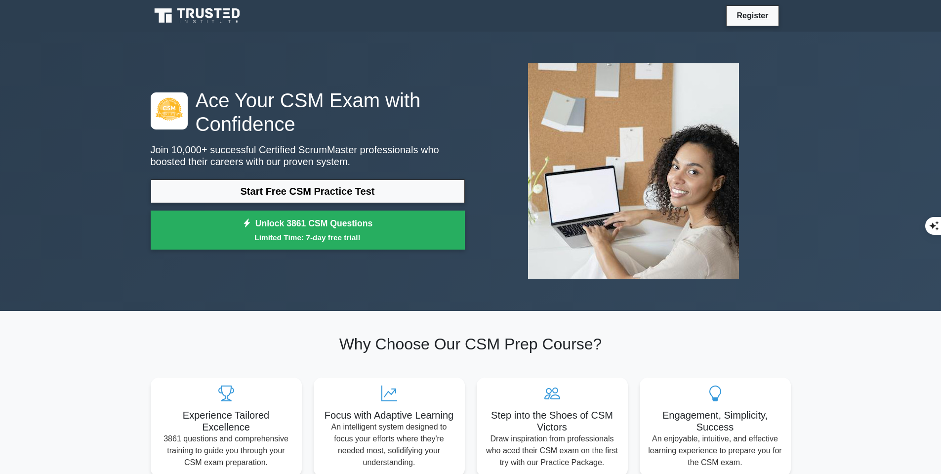 The height and width of the screenshot is (474, 941). I want to click on h1: Ace Your CSM Exam with Confidence, so click(308, 112).